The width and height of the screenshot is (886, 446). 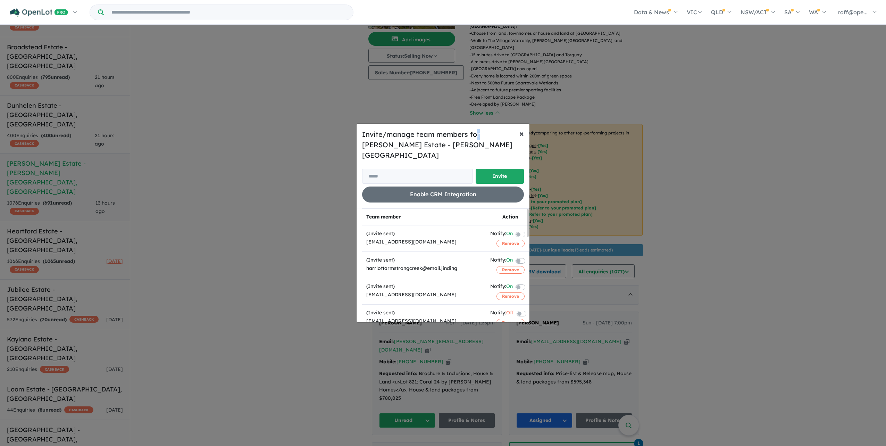 What do you see at coordinates (500, 176) in the screenshot?
I see `button: Invite` at bounding box center [500, 176].